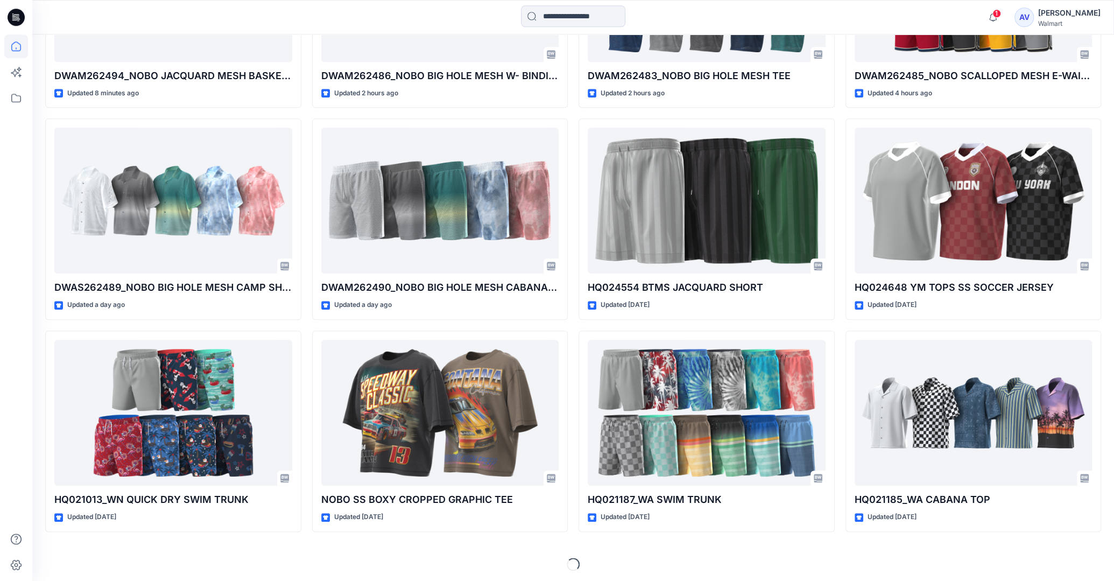 The image size is (1114, 581). Describe the element at coordinates (707, 412) in the screenshot. I see `a: HQ021187_WA SWIM TRUNK` at that location.